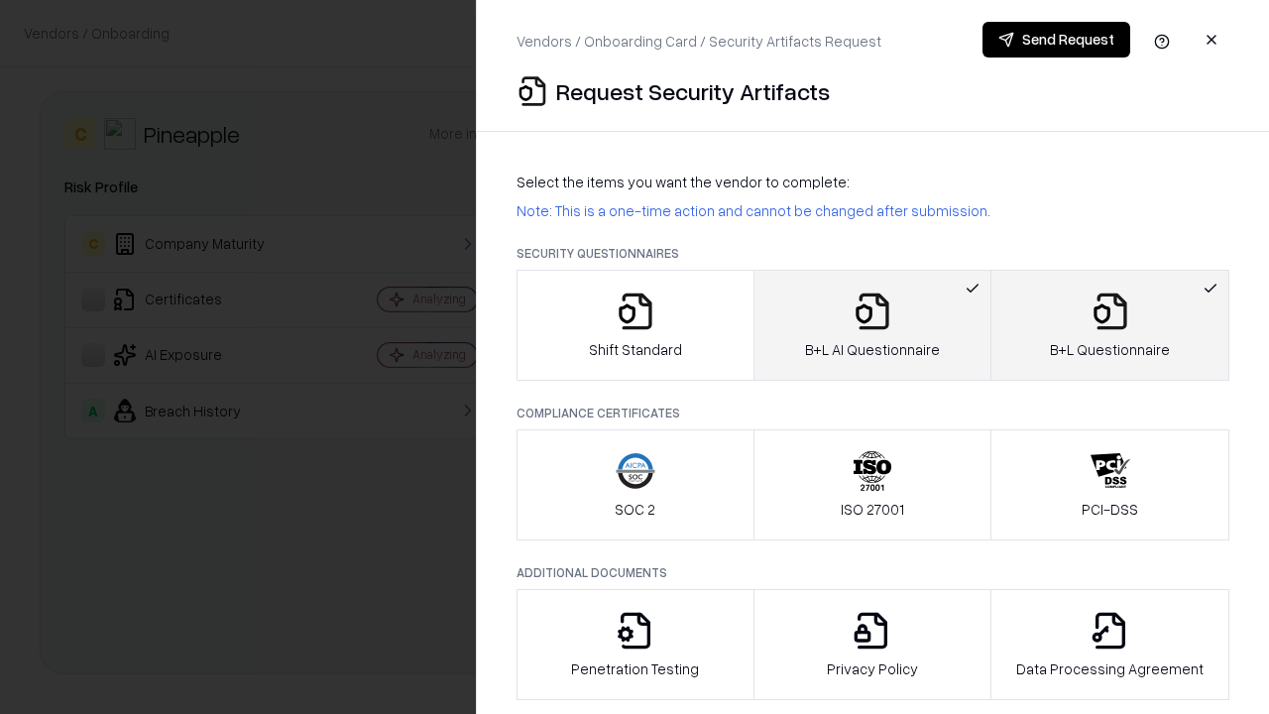 Image resolution: width=1269 pixels, height=714 pixels. Describe the element at coordinates (872, 412) in the screenshot. I see `p: Compliance Certificates` at that location.